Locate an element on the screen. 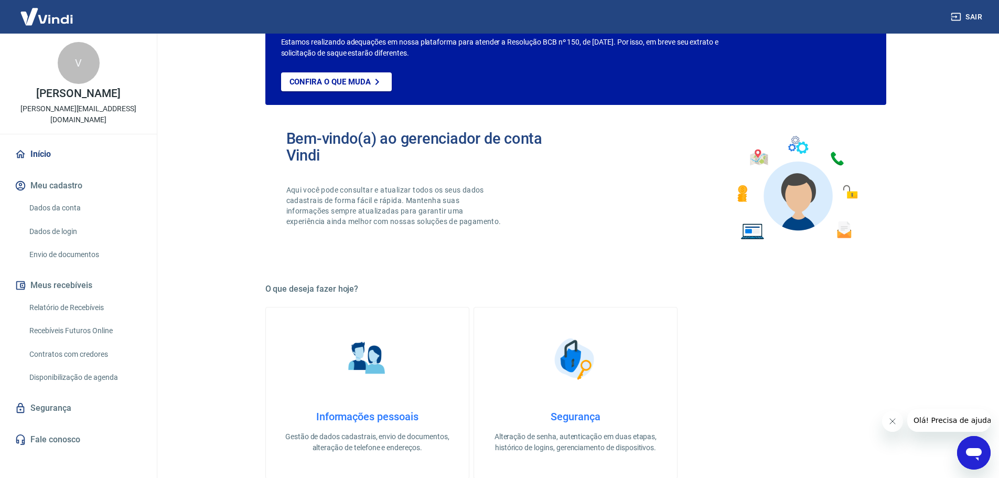  img: Segurança is located at coordinates (575, 359).